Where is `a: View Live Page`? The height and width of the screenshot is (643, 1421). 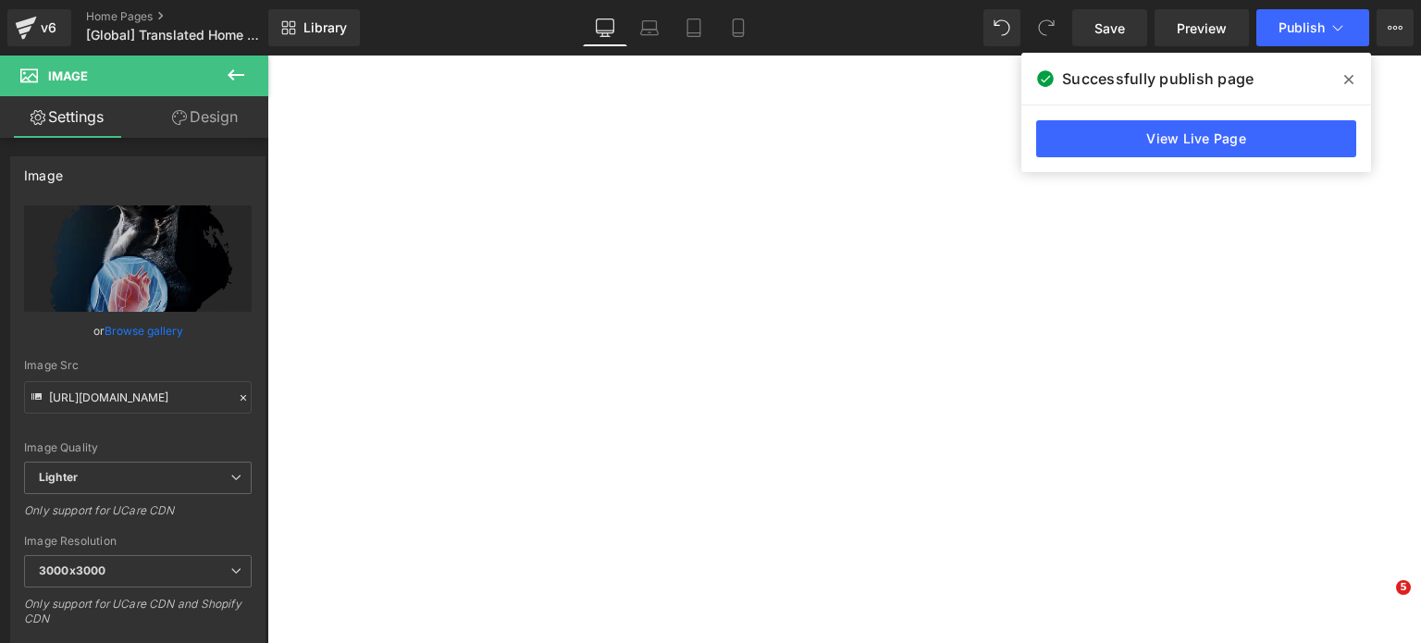 a: View Live Page is located at coordinates (1196, 139).